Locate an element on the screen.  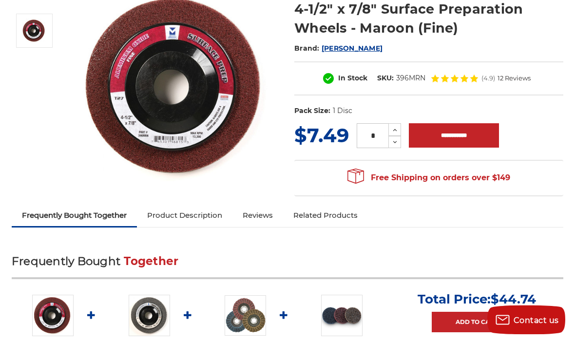
span: 12 Reviews is located at coordinates (515, 79).